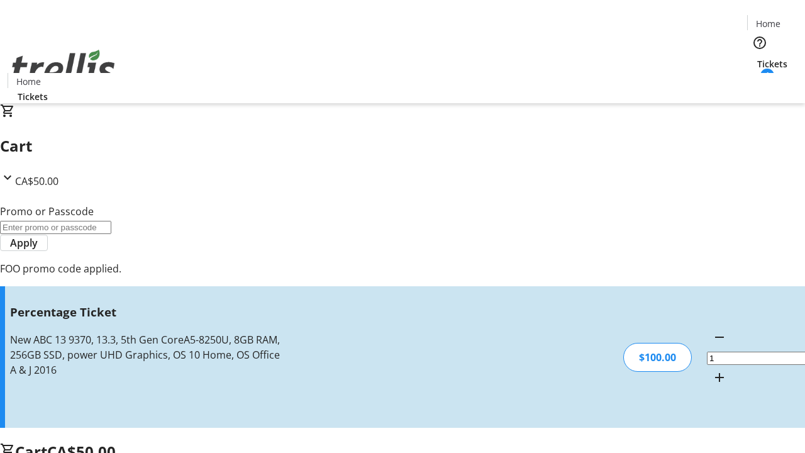 The height and width of the screenshot is (453, 805). I want to click on button: Decrement by one, so click(719, 337).